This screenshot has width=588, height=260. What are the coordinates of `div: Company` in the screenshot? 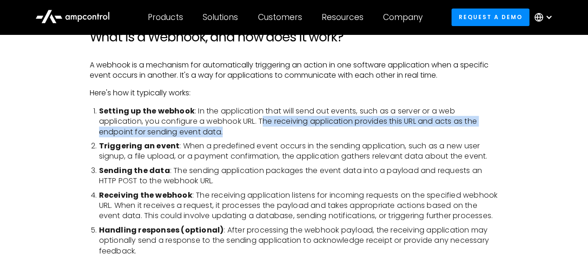 It's located at (403, 17).